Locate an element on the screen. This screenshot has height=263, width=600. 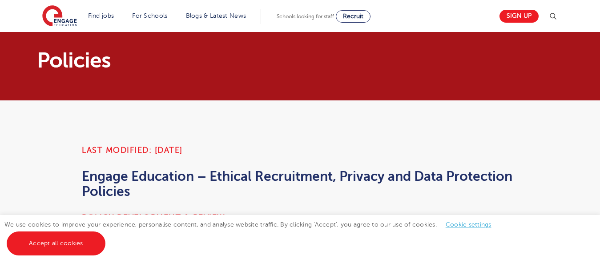
a: Sign up is located at coordinates (519, 16).